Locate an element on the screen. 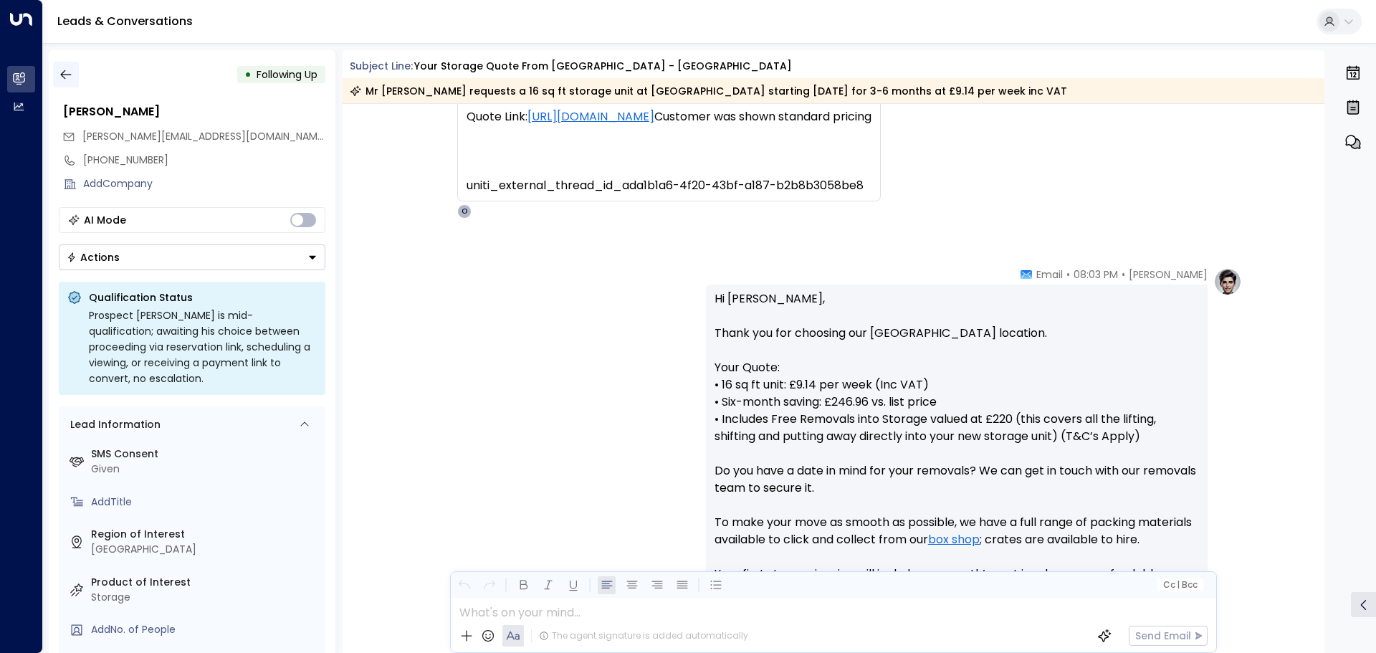 The height and width of the screenshot is (653, 1376). button: Redo is located at coordinates (489, 585).